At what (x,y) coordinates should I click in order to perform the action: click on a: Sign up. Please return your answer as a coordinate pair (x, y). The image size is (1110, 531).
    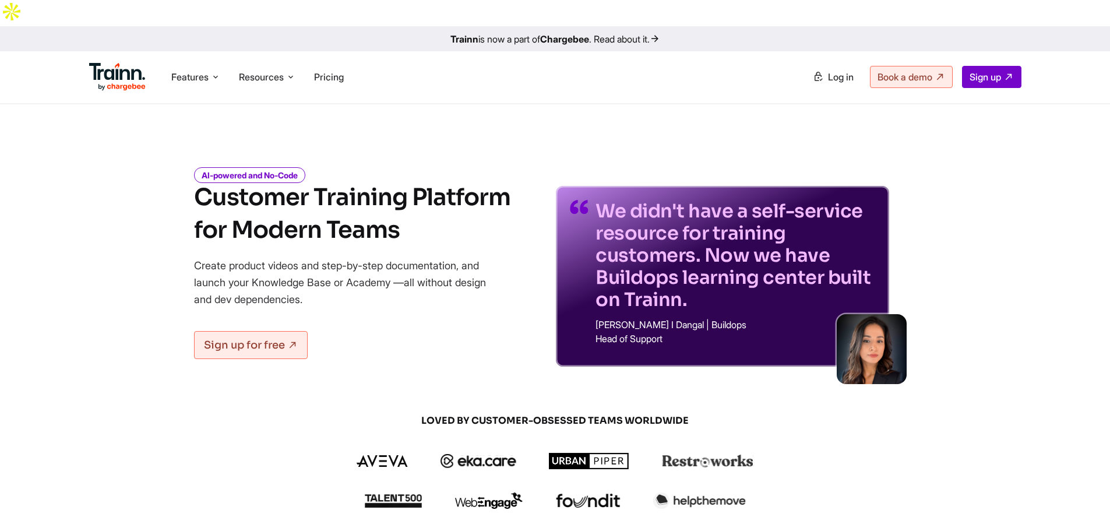
    Looking at the image, I should click on (992, 77).